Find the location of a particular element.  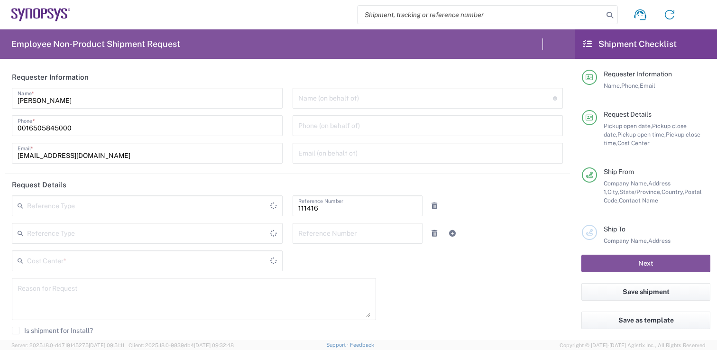

button: Next is located at coordinates (645, 263).